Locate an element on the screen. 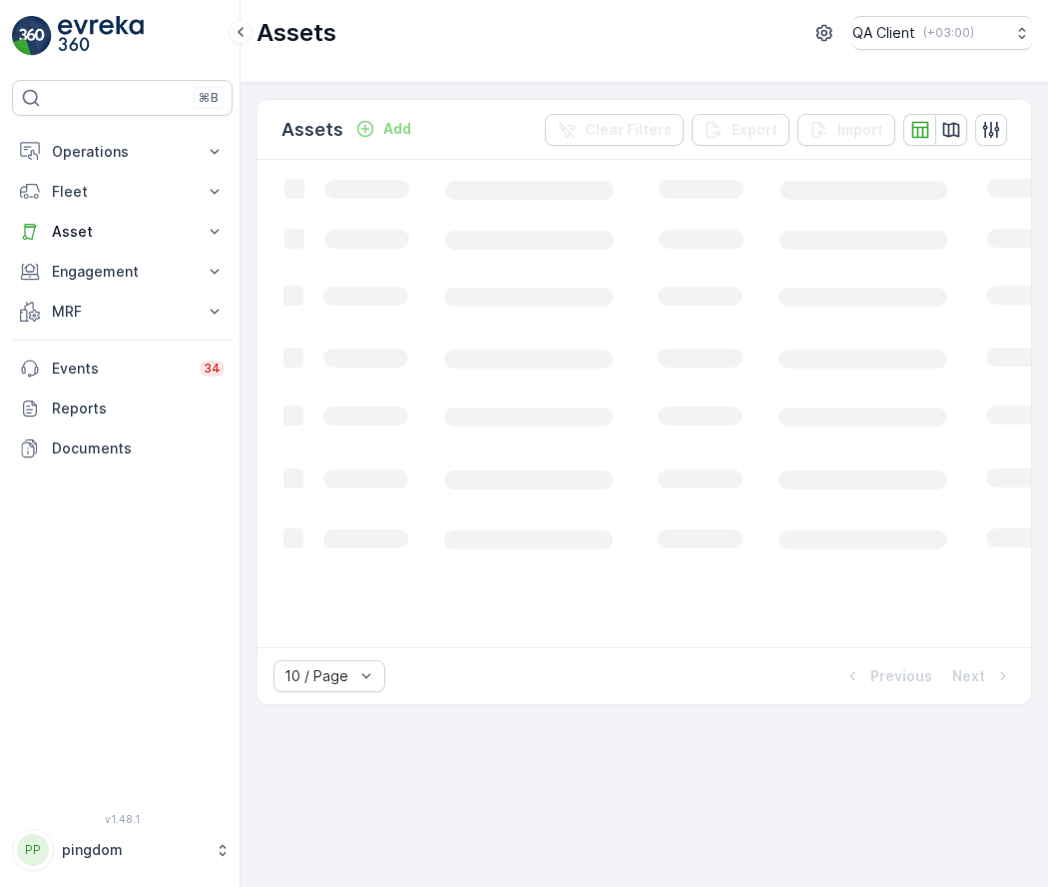 The height and width of the screenshot is (887, 1048). button: Export is located at coordinates (741, 130).